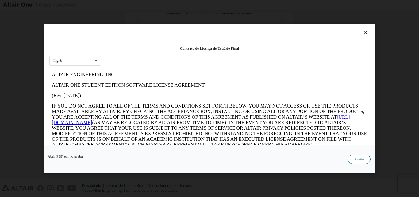 This screenshot has height=197, width=419. Describe the element at coordinates (160, 16) in the screenshot. I see `p: ALTAIR ONE STUDENT EDITION SOFTWARE LICENSE AGREEMENT` at that location.